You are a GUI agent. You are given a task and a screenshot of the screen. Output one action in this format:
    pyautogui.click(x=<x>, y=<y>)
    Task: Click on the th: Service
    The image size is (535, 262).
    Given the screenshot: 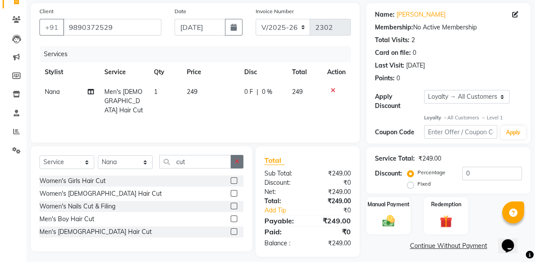 What is the action you would take?
    pyautogui.click(x=124, y=72)
    